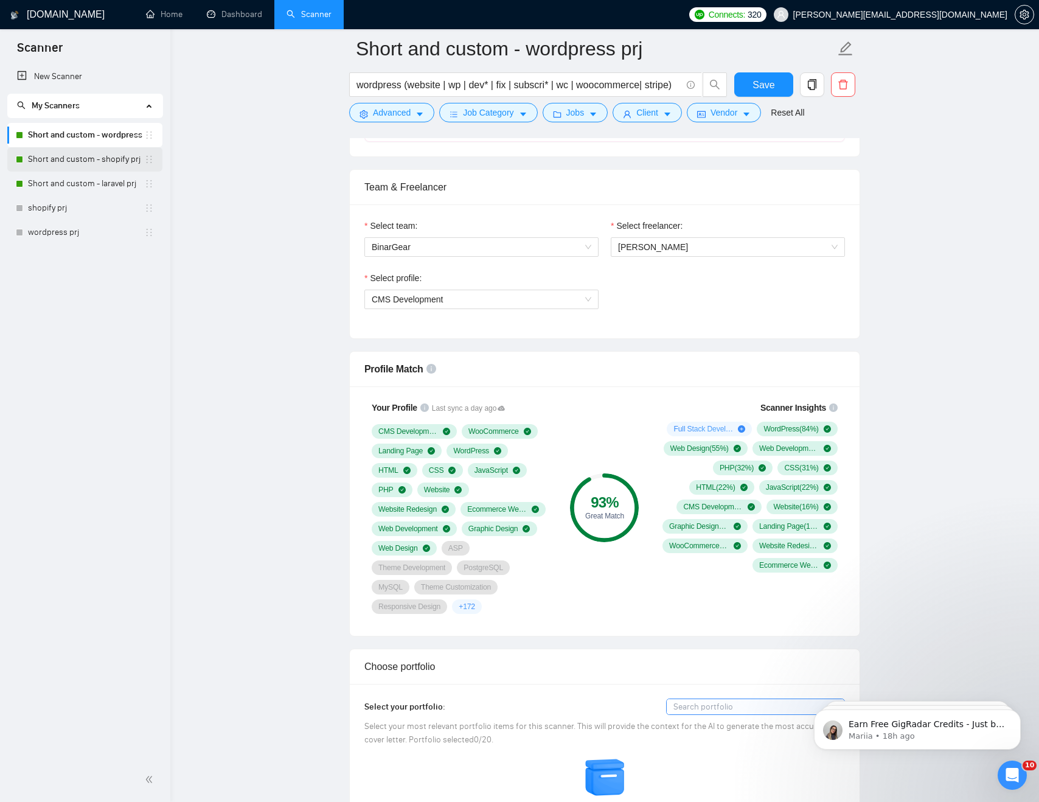  I want to click on button: delete, so click(843, 85).